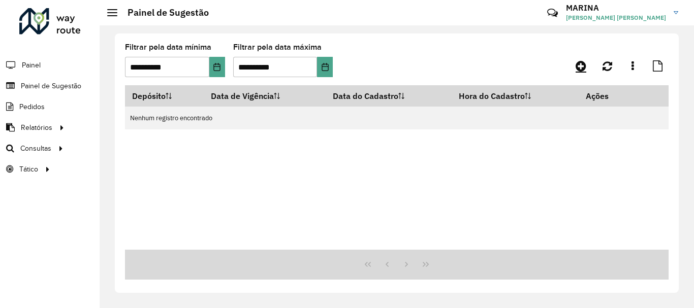 This screenshot has height=308, width=694. What do you see at coordinates (32, 107) in the screenshot?
I see `span: Pedidos` at bounding box center [32, 107].